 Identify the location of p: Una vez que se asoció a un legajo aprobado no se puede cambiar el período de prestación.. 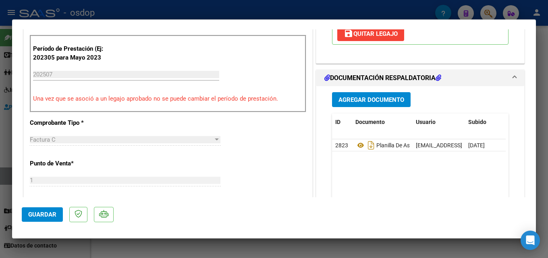
(168, 99).